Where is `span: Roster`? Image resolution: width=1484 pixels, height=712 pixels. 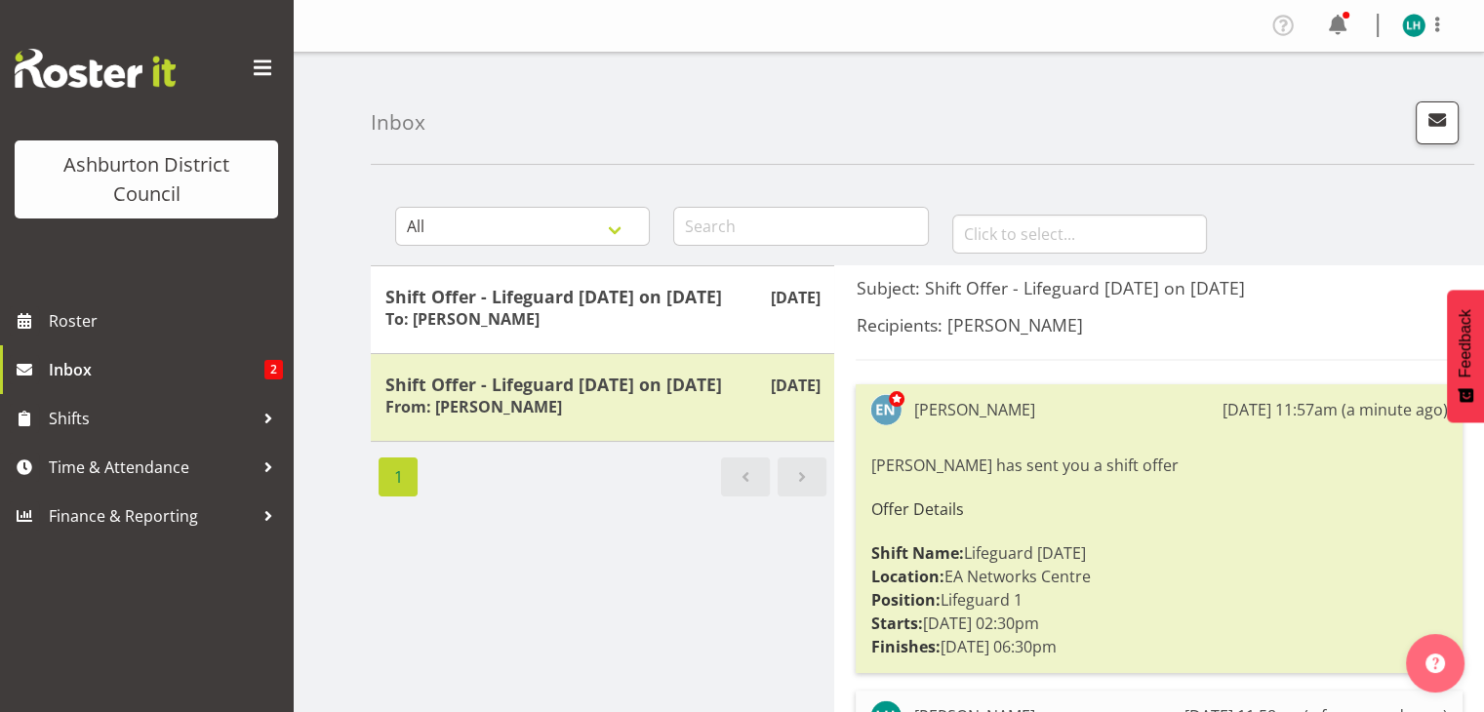 span: Roster is located at coordinates (166, 321).